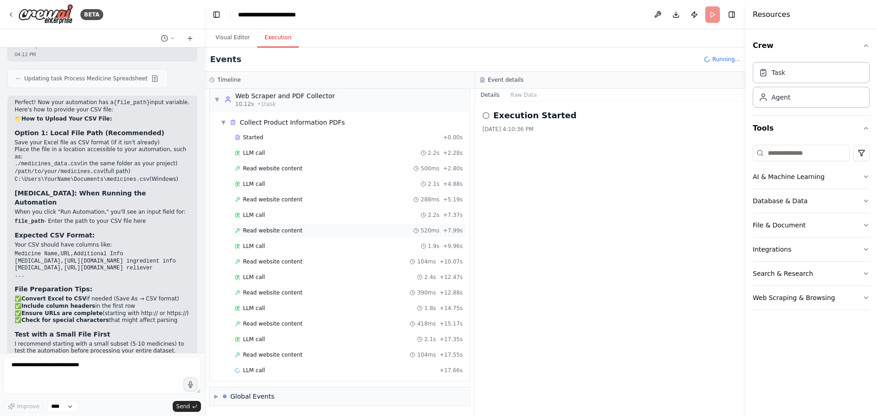 The image size is (877, 416). I want to click on div: Crew, so click(811, 87).